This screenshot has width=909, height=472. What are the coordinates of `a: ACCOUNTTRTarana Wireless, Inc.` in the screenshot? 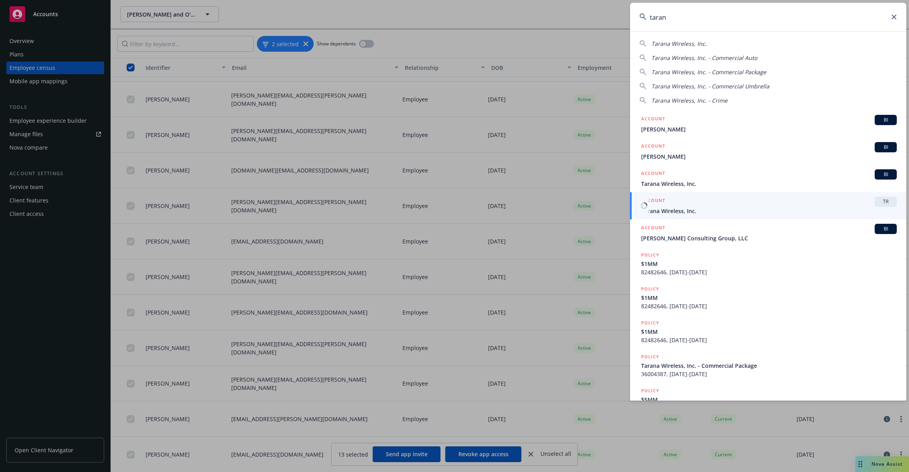 It's located at (768, 205).